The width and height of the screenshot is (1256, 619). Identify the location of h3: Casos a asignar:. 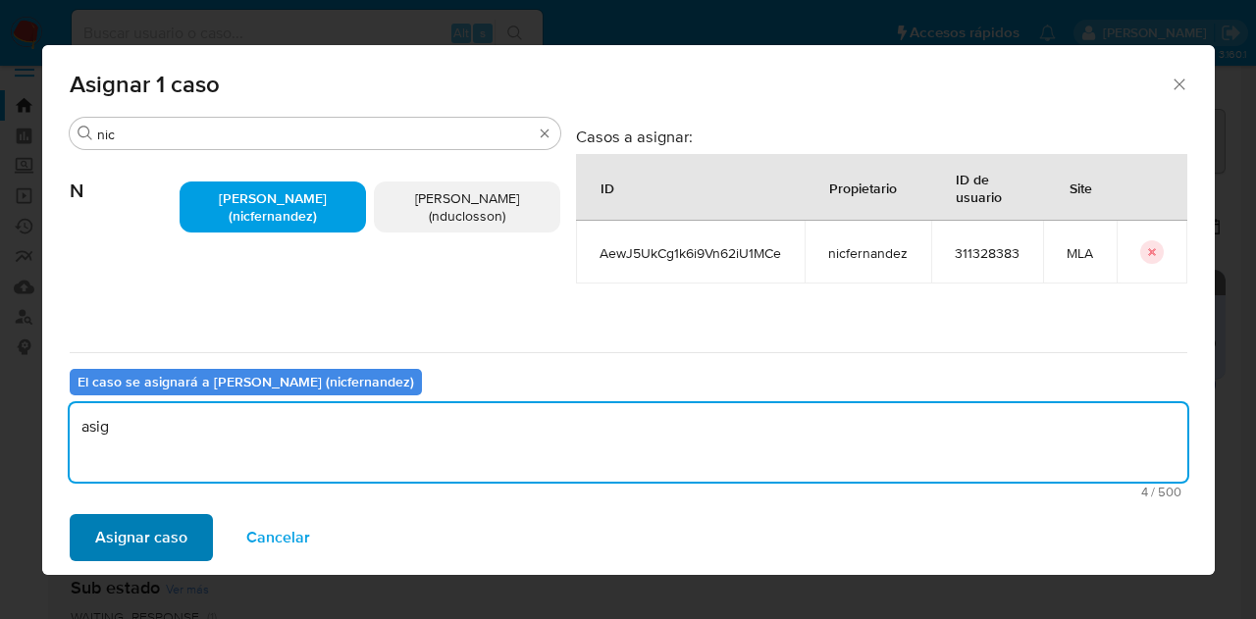
(881, 136).